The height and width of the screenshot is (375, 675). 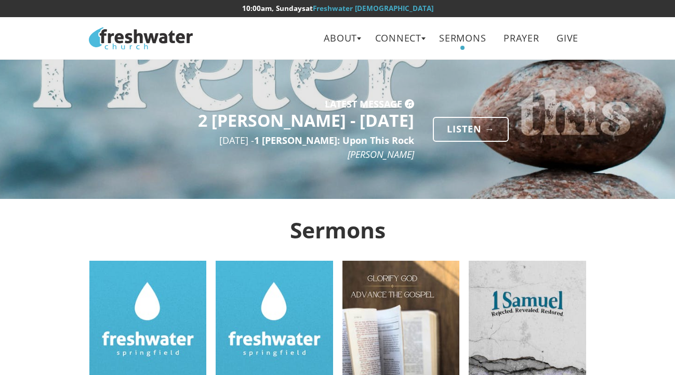 What do you see at coordinates (274, 8) in the screenshot?
I see `time: 10:00am, Sundays` at bounding box center [274, 8].